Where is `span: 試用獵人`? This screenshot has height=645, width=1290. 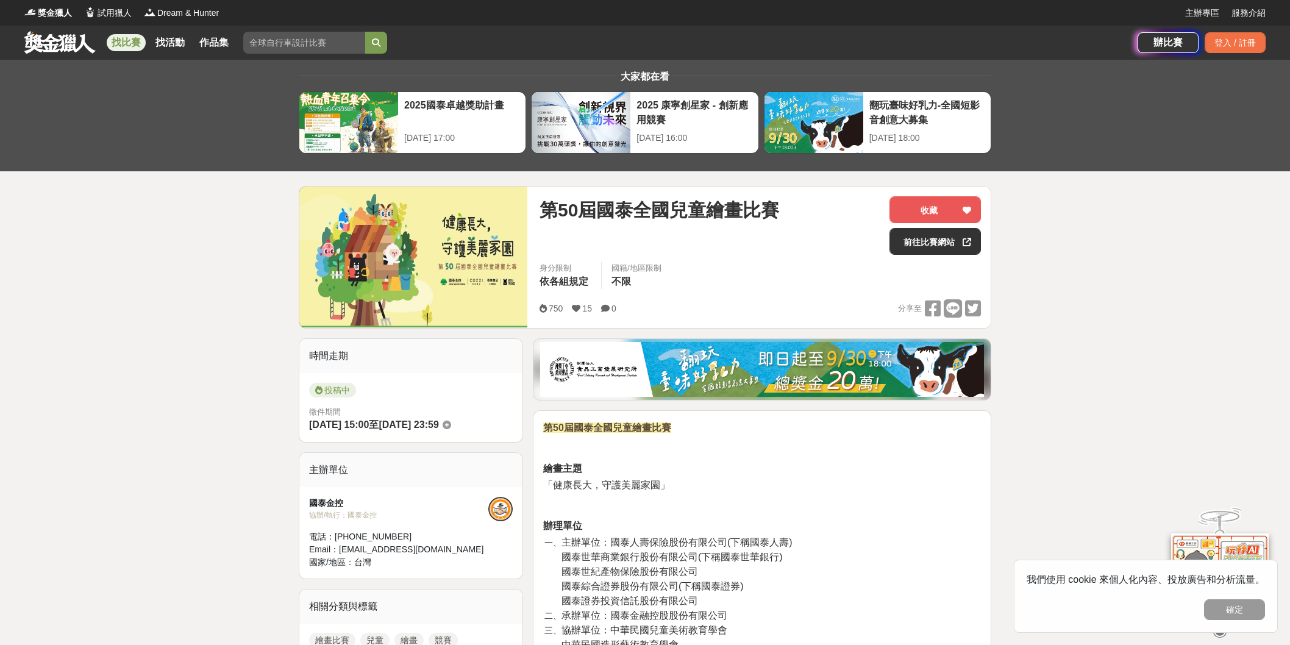 span: 試用獵人 is located at coordinates (115, 13).